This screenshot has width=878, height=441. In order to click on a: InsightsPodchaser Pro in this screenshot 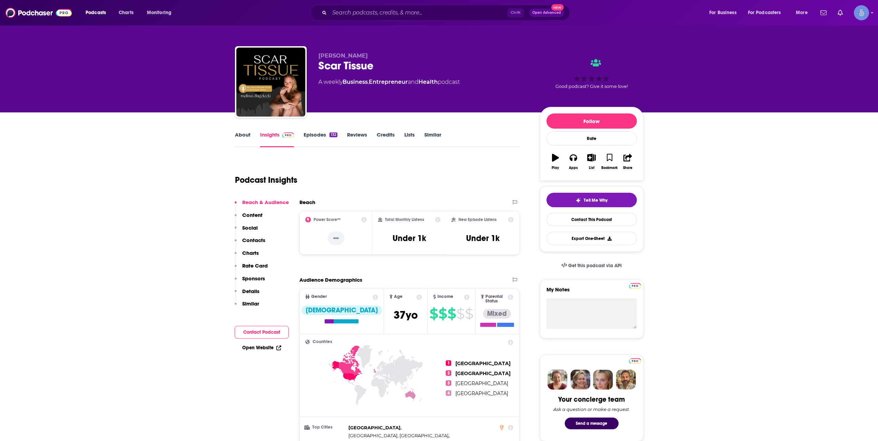, I will do `click(277, 139)`.